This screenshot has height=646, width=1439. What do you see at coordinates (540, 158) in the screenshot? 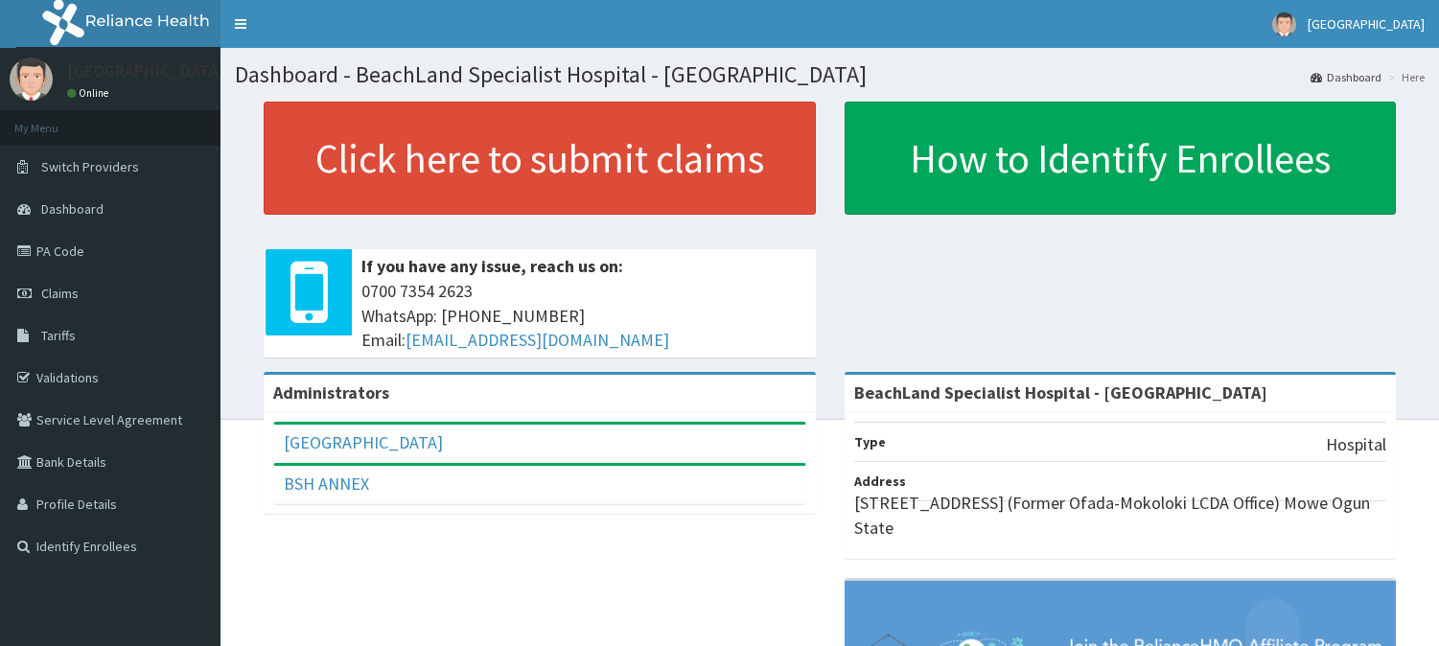
I see `a: Click here to submit claims` at bounding box center [540, 158].